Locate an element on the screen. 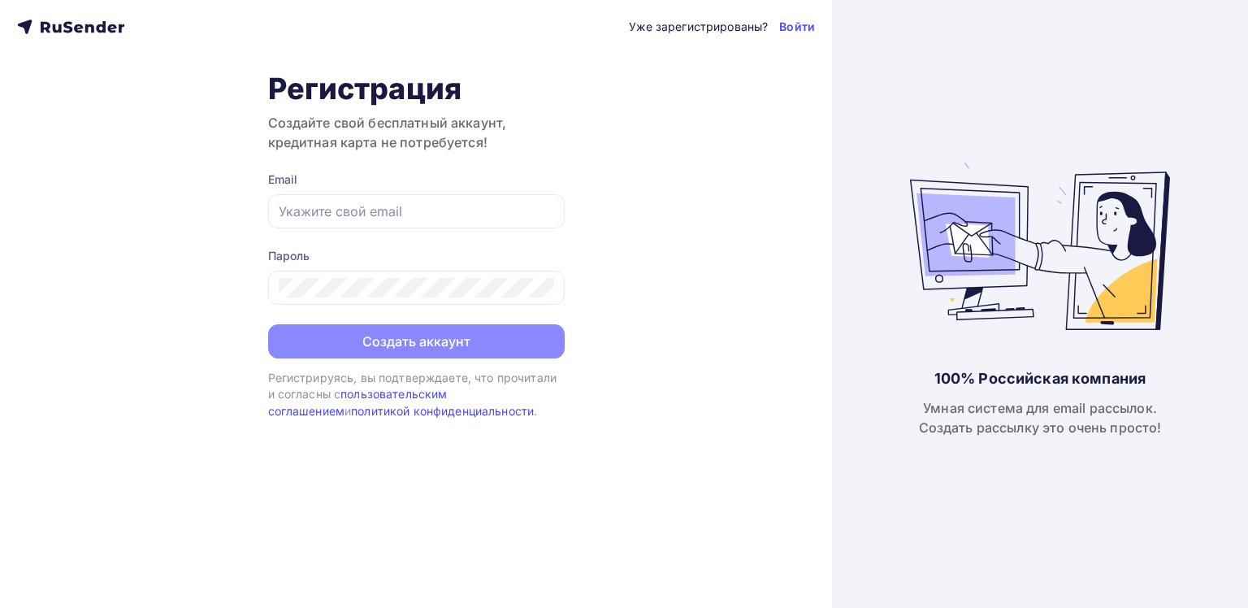 This screenshot has height=608, width=1248. h3: Создайте свой бесплатный аккаунт, кредитная карта не потребуется! is located at coordinates (416, 132).